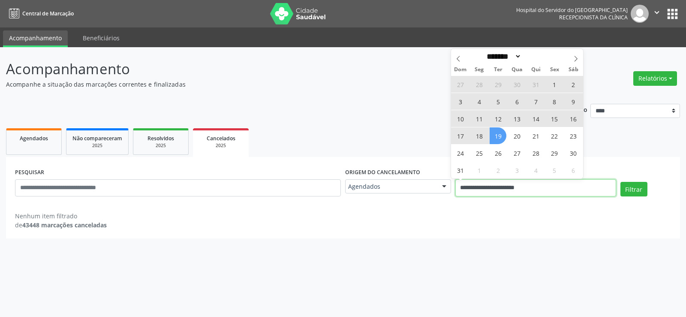 This screenshot has width=686, height=317. Describe the element at coordinates (573, 118) in the screenshot. I see `span: Agosto 16, 2025` at that location.